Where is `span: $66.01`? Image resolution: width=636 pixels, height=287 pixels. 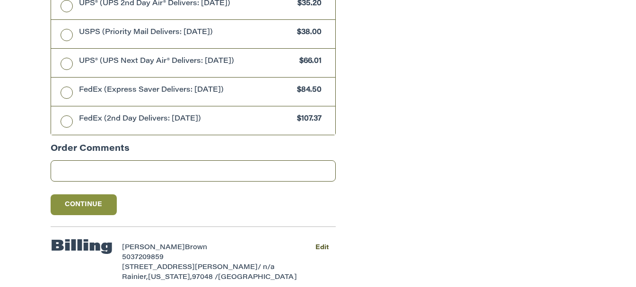 span: $66.01 is located at coordinates (308, 62).